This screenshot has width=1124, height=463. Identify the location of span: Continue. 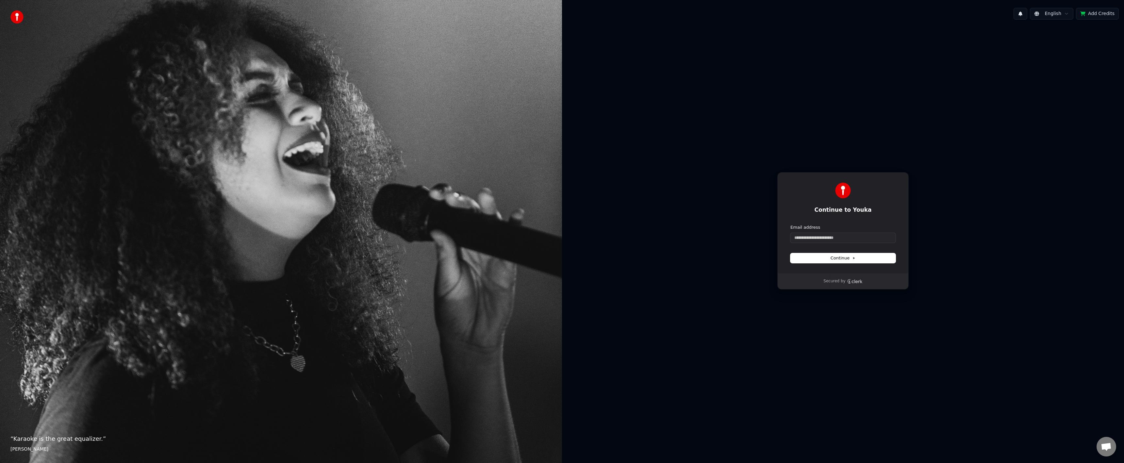
(843, 258).